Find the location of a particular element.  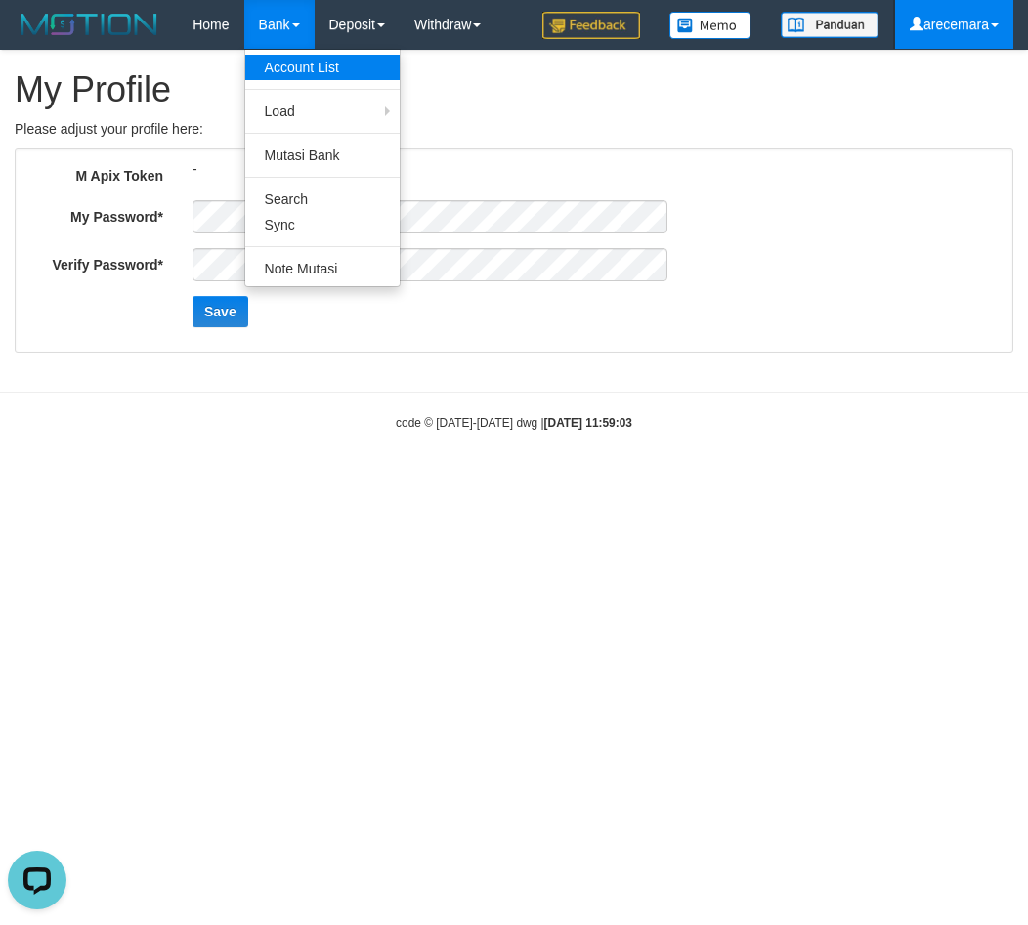

h1: My Profile is located at coordinates (514, 90).